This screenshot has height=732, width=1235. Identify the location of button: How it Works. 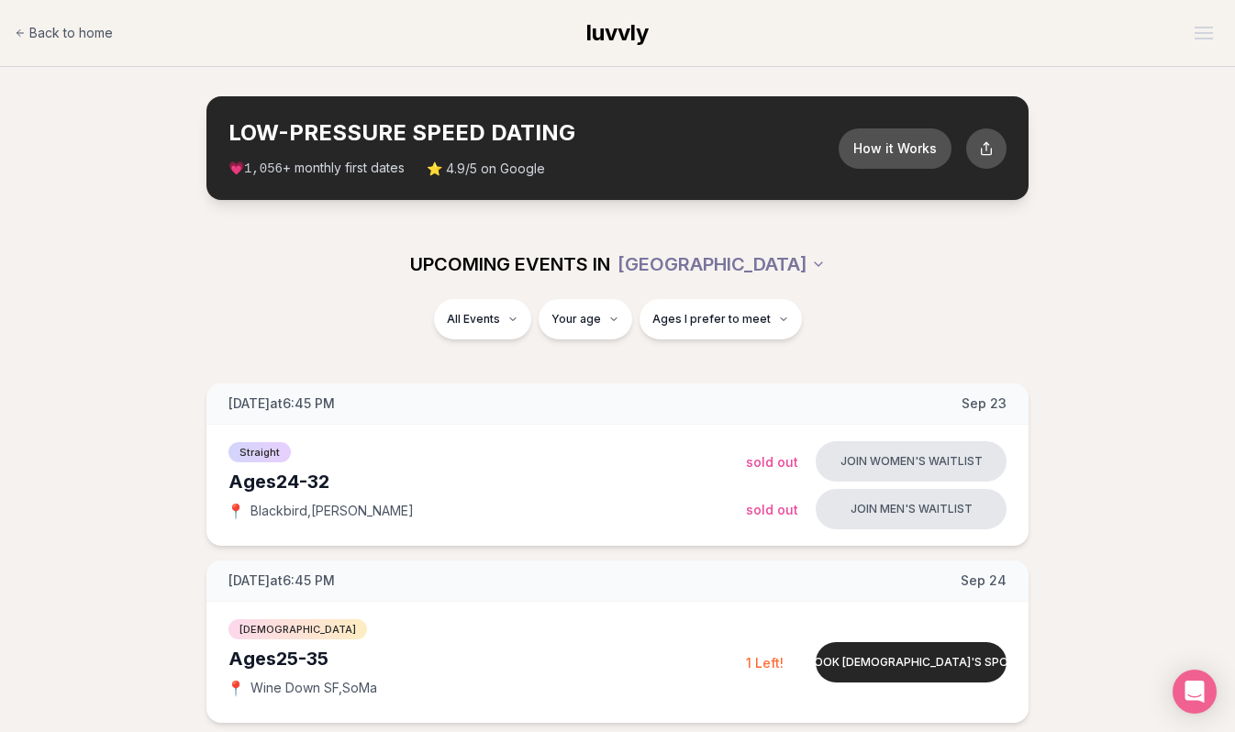
(894, 149).